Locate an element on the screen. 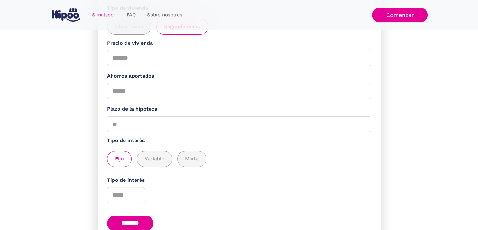 Image resolution: width=478 pixels, height=230 pixels. a: Sobre nosotros is located at coordinates (165, 15).